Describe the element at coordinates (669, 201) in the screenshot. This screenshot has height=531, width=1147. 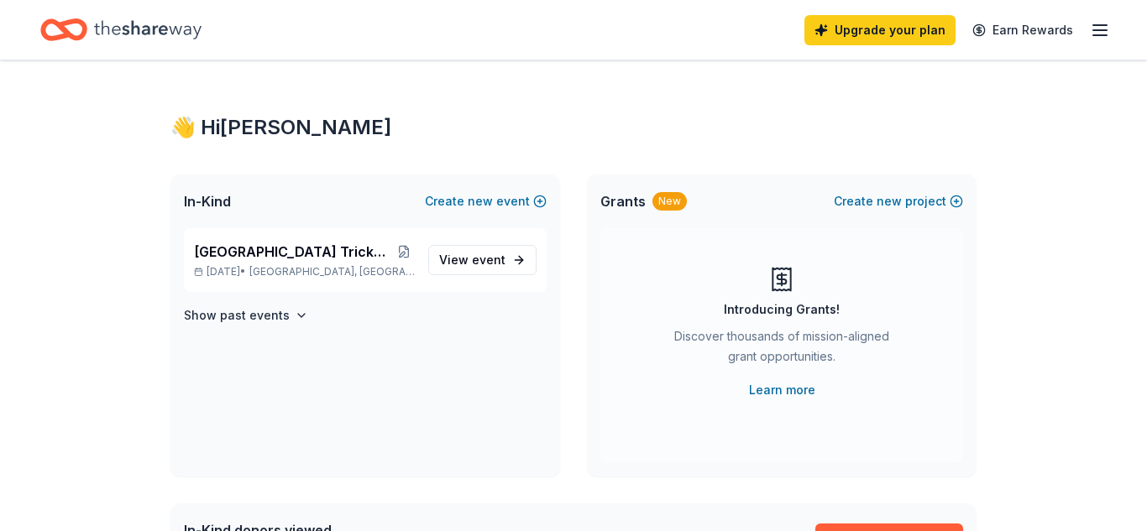
I see `div: New` at that location.